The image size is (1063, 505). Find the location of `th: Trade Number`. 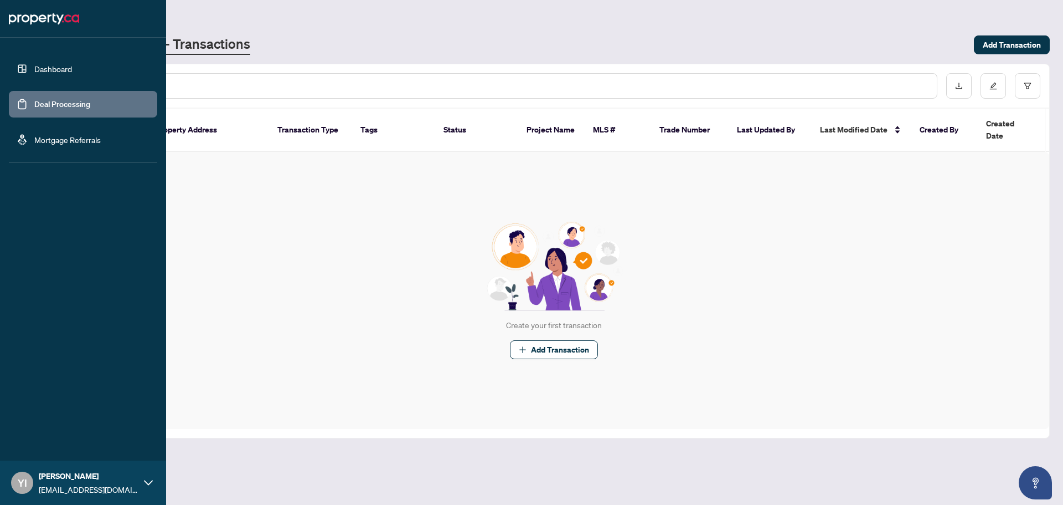

th: Trade Number is located at coordinates (690, 130).